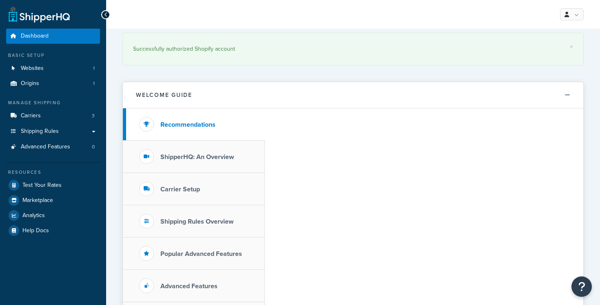  I want to click on li: Analytics, so click(53, 215).